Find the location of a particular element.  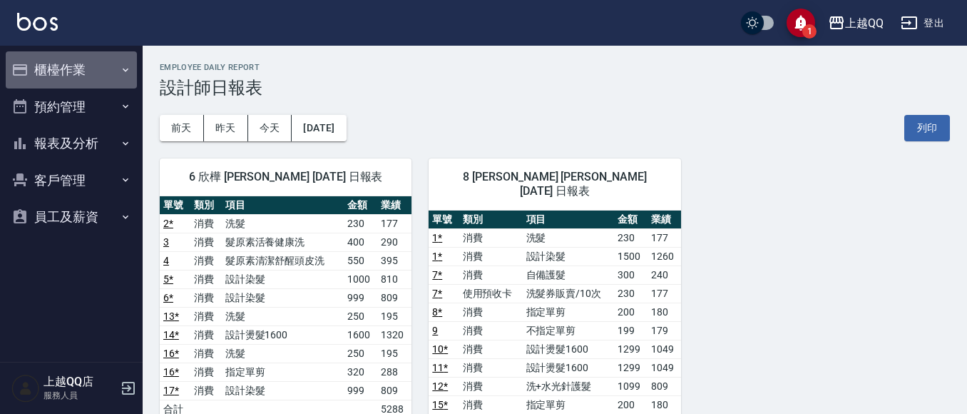

td: 400 is located at coordinates (361, 242).